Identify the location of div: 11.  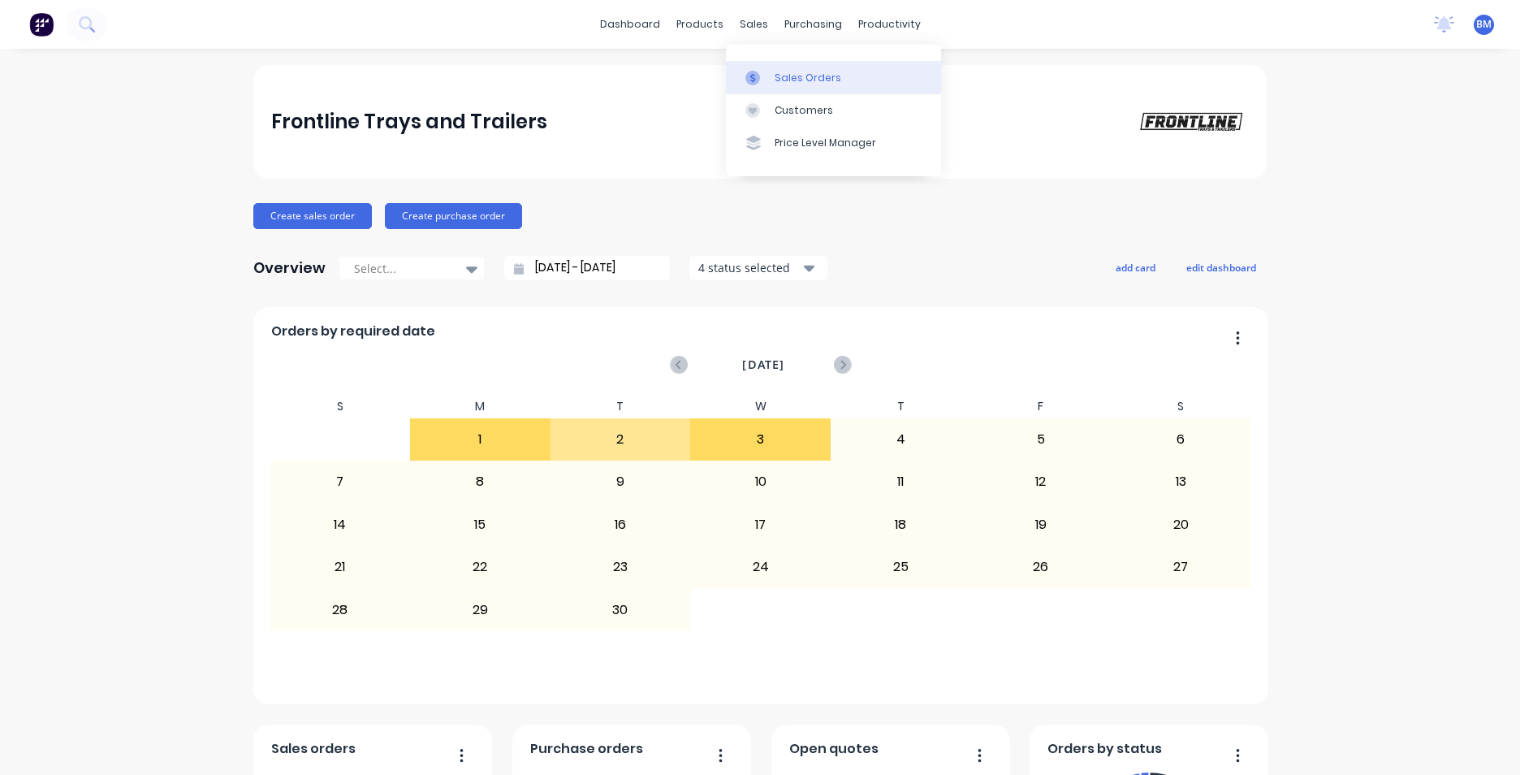
(901, 482).